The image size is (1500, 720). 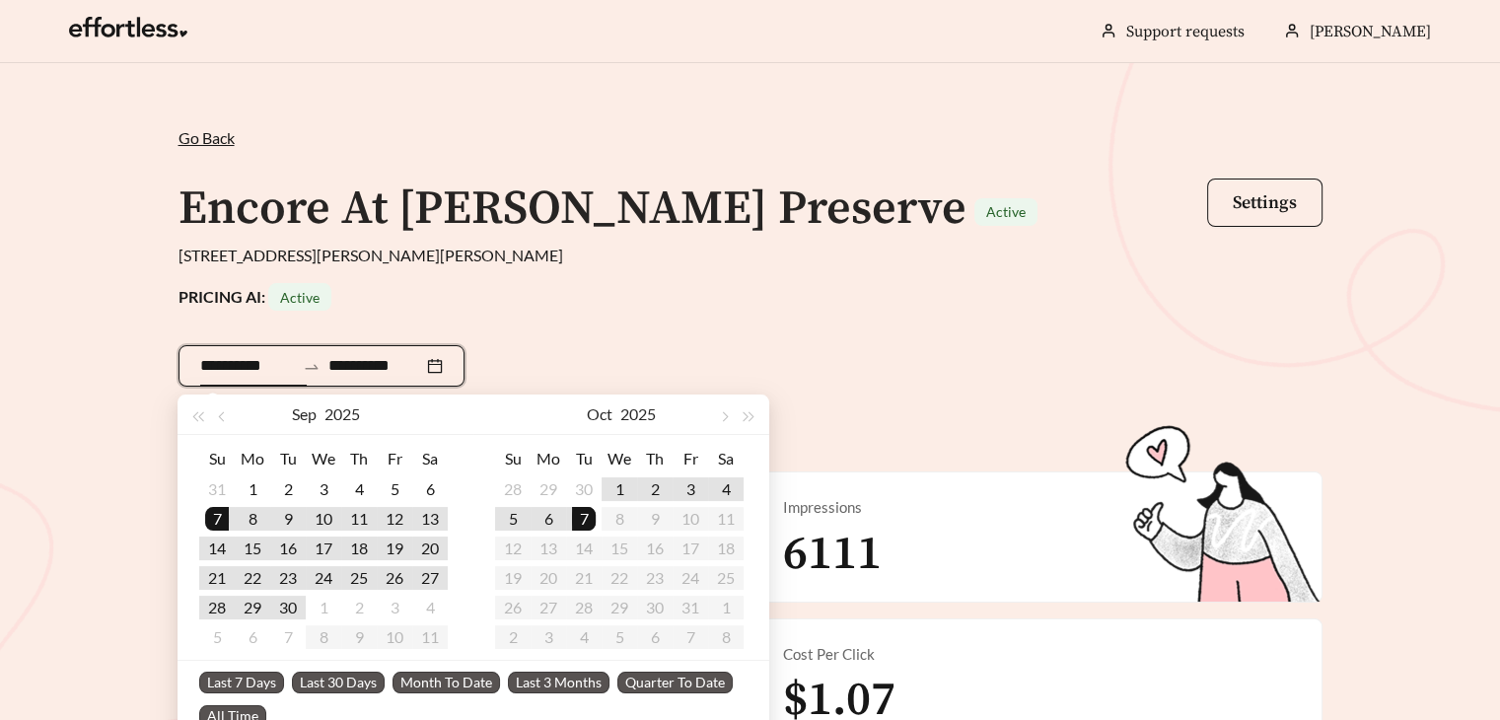 I want to click on div: 9, so click(x=288, y=519).